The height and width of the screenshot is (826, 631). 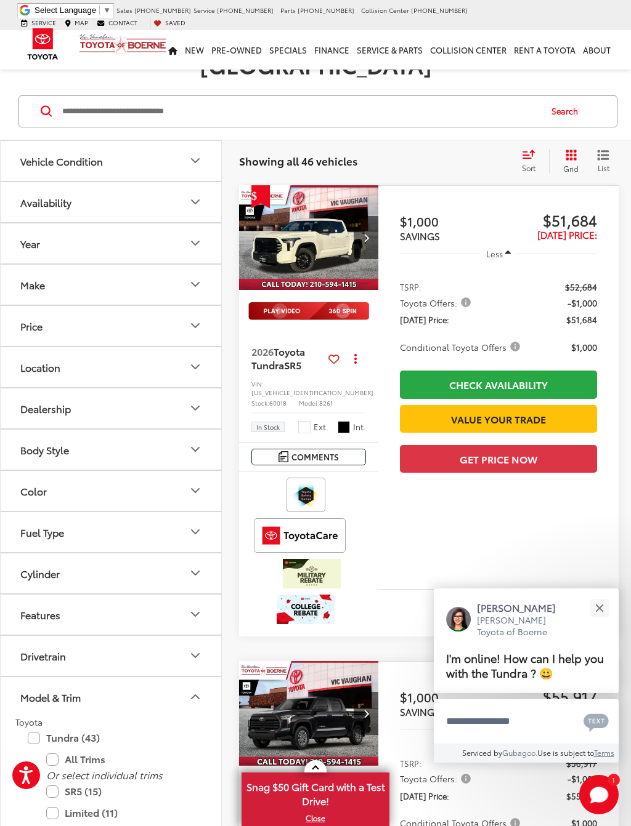 I want to click on span: Conditional Toyota Offers, so click(x=461, y=347).